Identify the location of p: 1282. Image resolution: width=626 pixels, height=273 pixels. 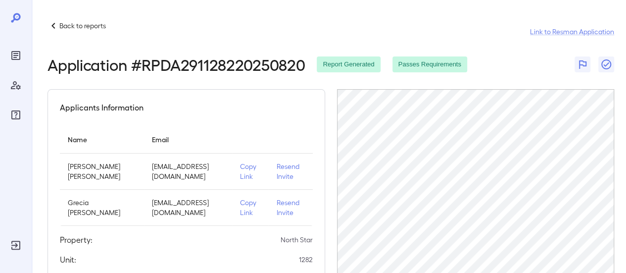
(306, 259).